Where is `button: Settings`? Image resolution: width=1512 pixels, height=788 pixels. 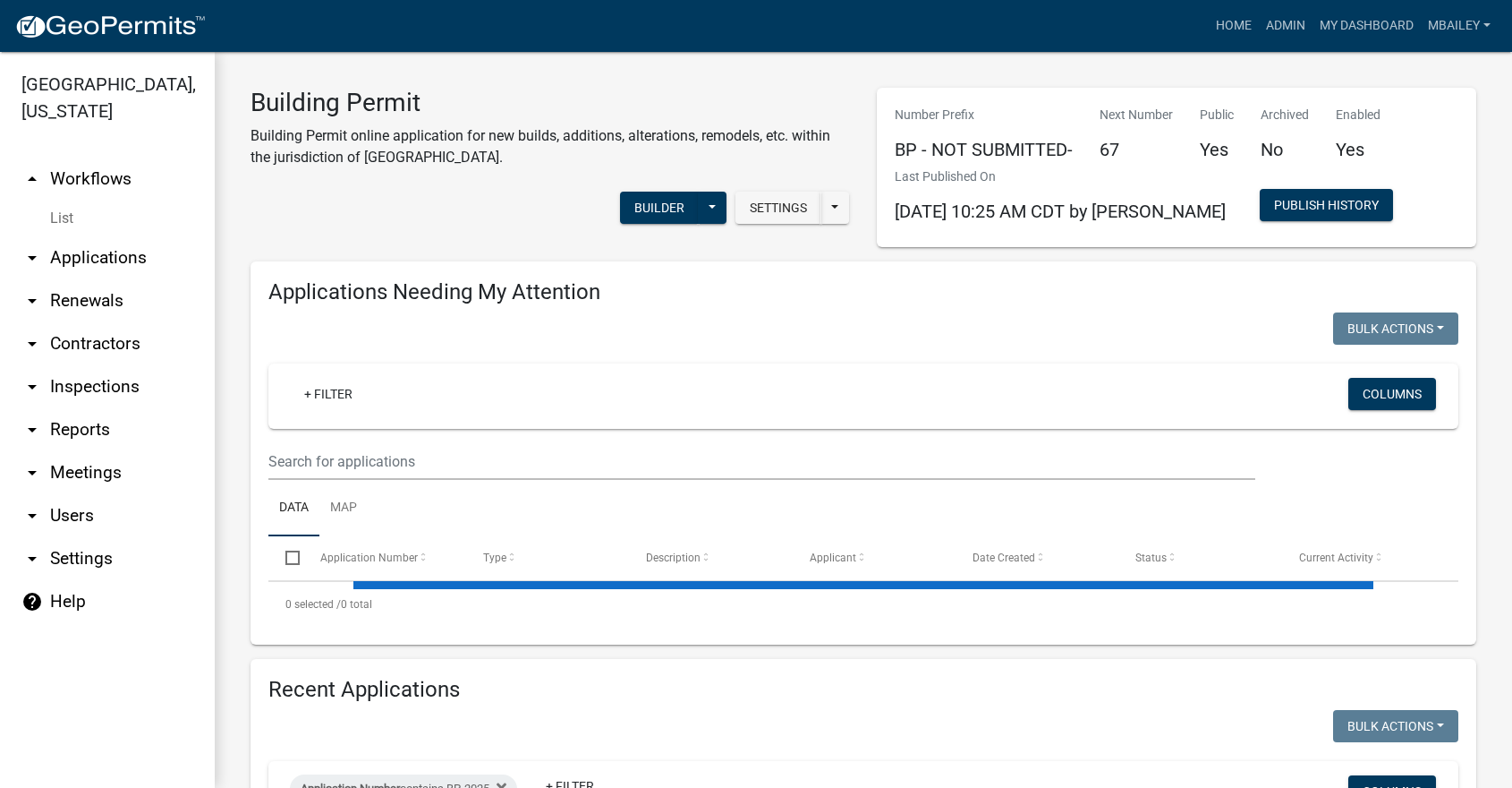
button: Settings is located at coordinates (778, 208).